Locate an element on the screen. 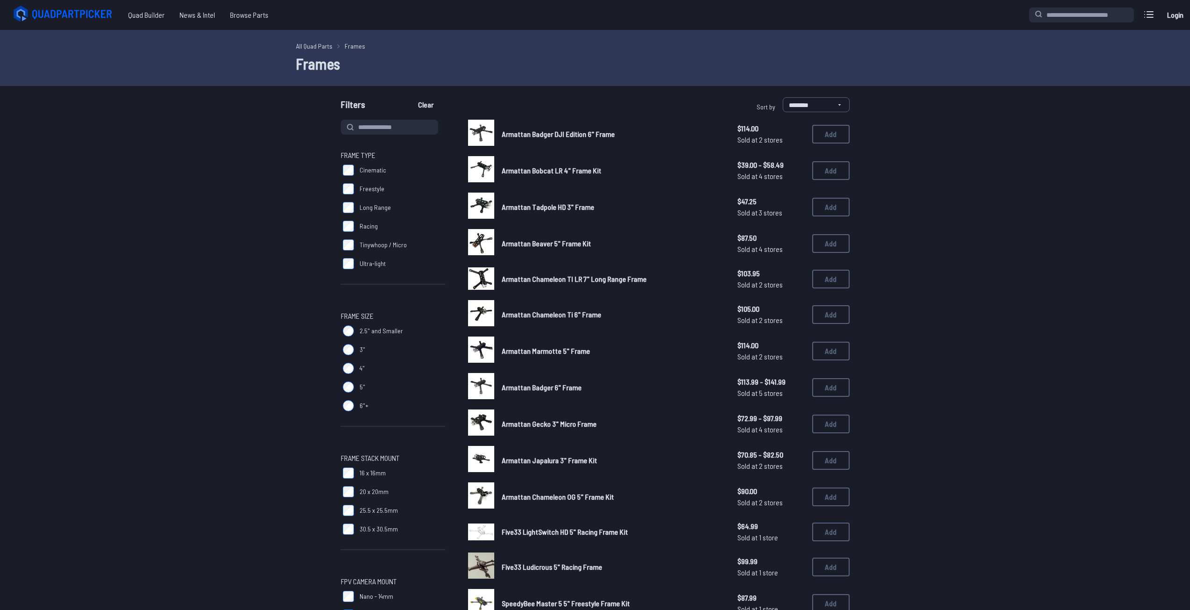 Image resolution: width=1190 pixels, height=610 pixels. a: News & Intel is located at coordinates (197, 15).